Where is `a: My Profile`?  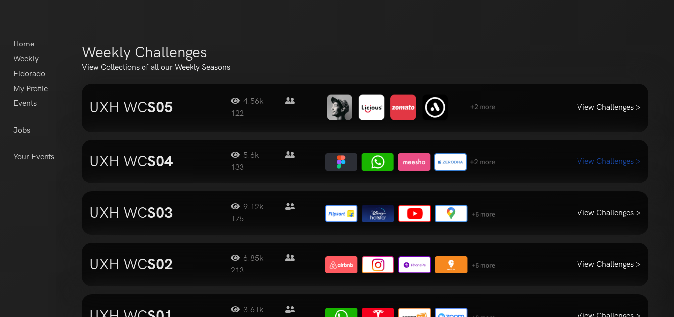 a: My Profile is located at coordinates (30, 89).